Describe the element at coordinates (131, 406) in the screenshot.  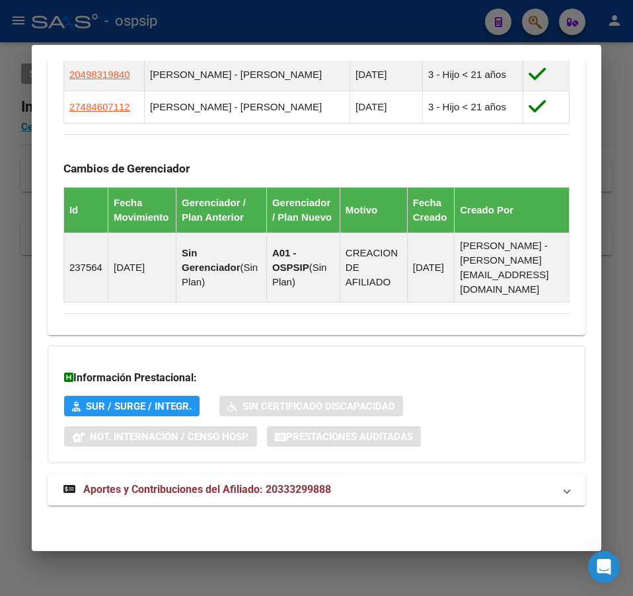
I see `button: SUR / SURGE / INTEGR.` at that location.